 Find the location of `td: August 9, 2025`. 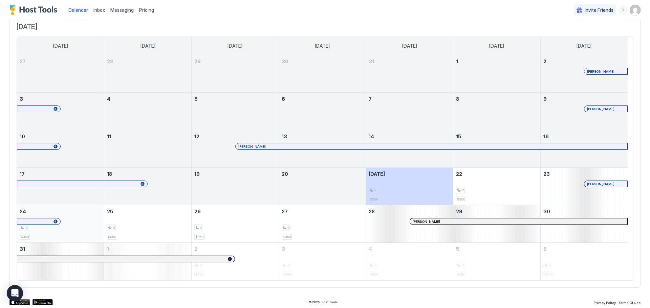

td: August 9, 2025 is located at coordinates (584, 111).